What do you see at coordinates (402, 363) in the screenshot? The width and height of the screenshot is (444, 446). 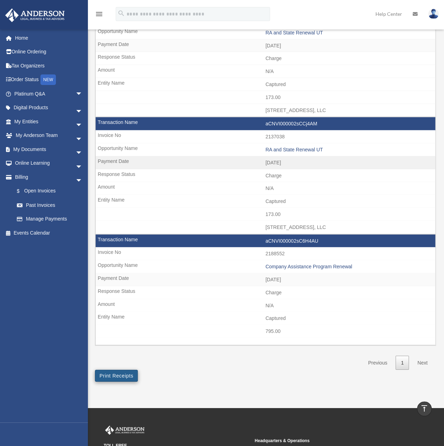 I see `font: 1` at bounding box center [402, 363].